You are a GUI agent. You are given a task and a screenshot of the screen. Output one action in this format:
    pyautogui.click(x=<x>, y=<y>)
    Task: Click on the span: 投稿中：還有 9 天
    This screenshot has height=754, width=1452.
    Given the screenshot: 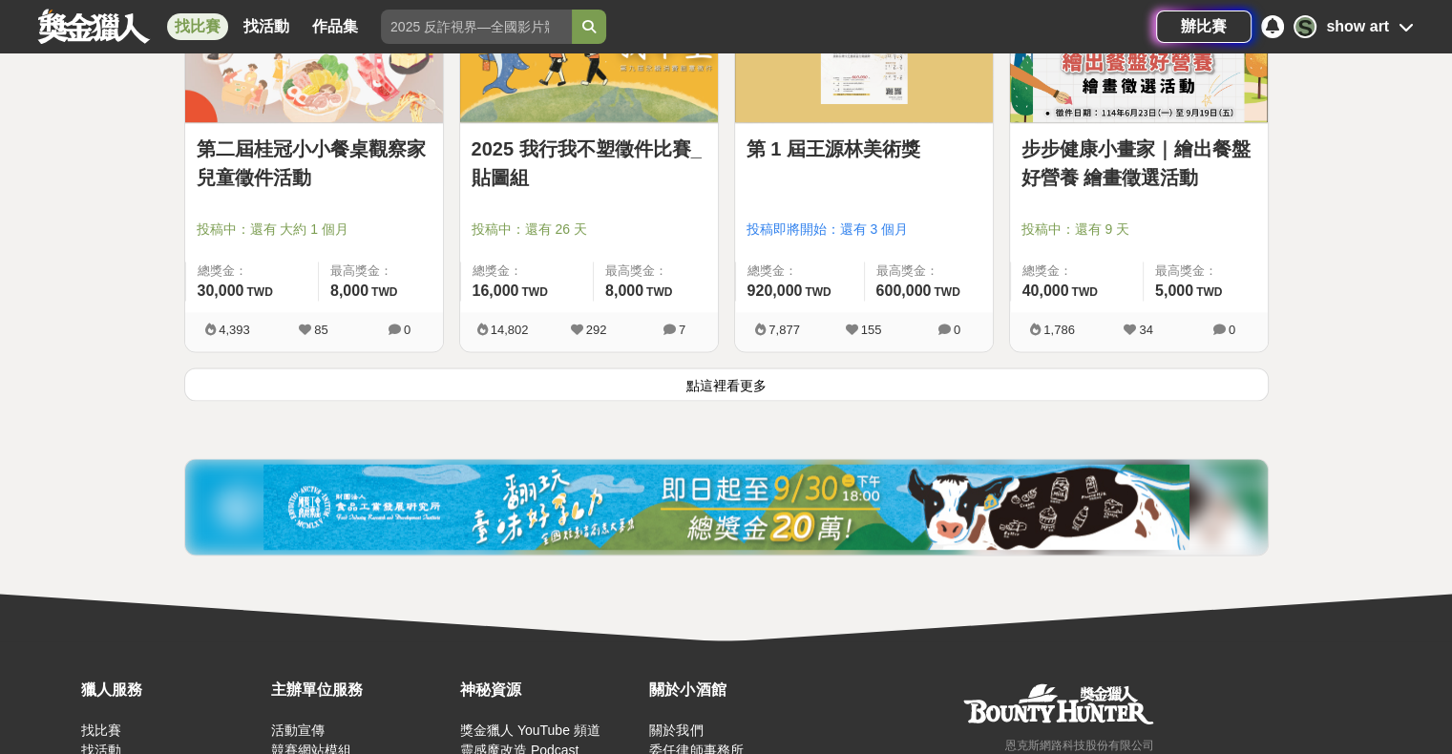 What is the action you would take?
    pyautogui.click(x=1139, y=229)
    